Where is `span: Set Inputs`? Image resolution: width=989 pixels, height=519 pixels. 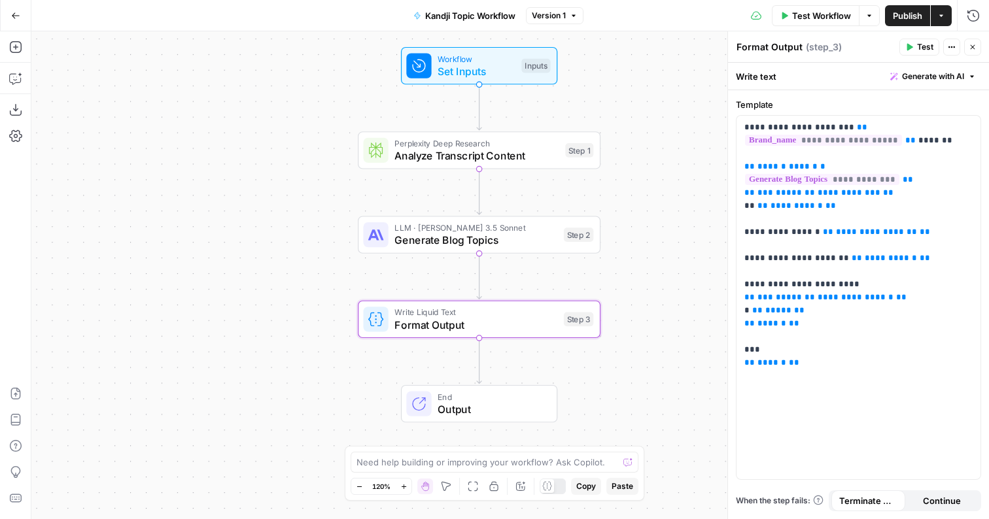 span: Set Inputs is located at coordinates (476, 71).